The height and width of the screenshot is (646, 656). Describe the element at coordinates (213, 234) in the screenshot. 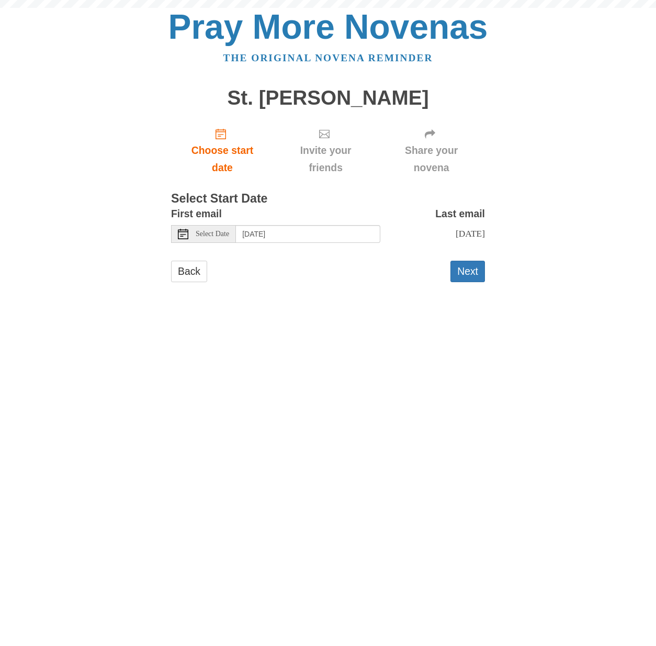

I see `span: Select Date` at that location.